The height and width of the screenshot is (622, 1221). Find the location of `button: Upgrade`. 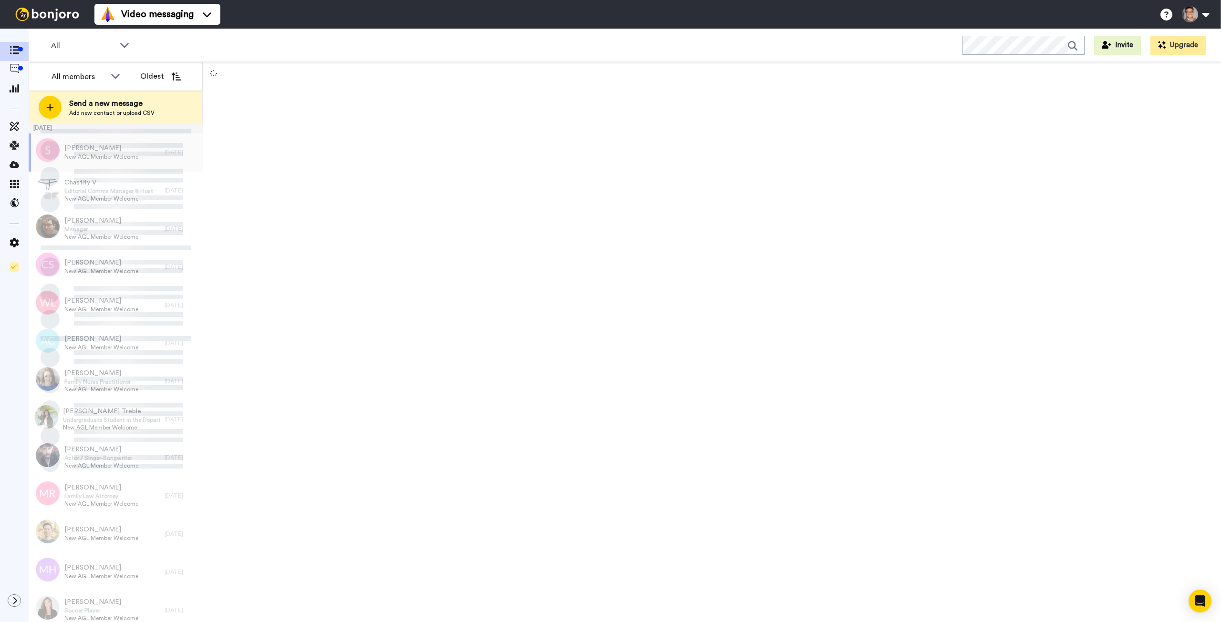

button: Upgrade is located at coordinates (1178, 45).